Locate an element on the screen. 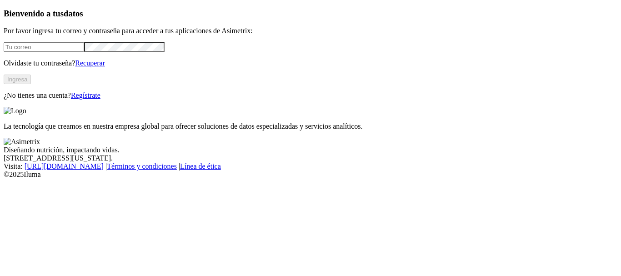 This screenshot has width=621, height=276. p: ¿No tienes una cuenta? is located at coordinates (310, 95).